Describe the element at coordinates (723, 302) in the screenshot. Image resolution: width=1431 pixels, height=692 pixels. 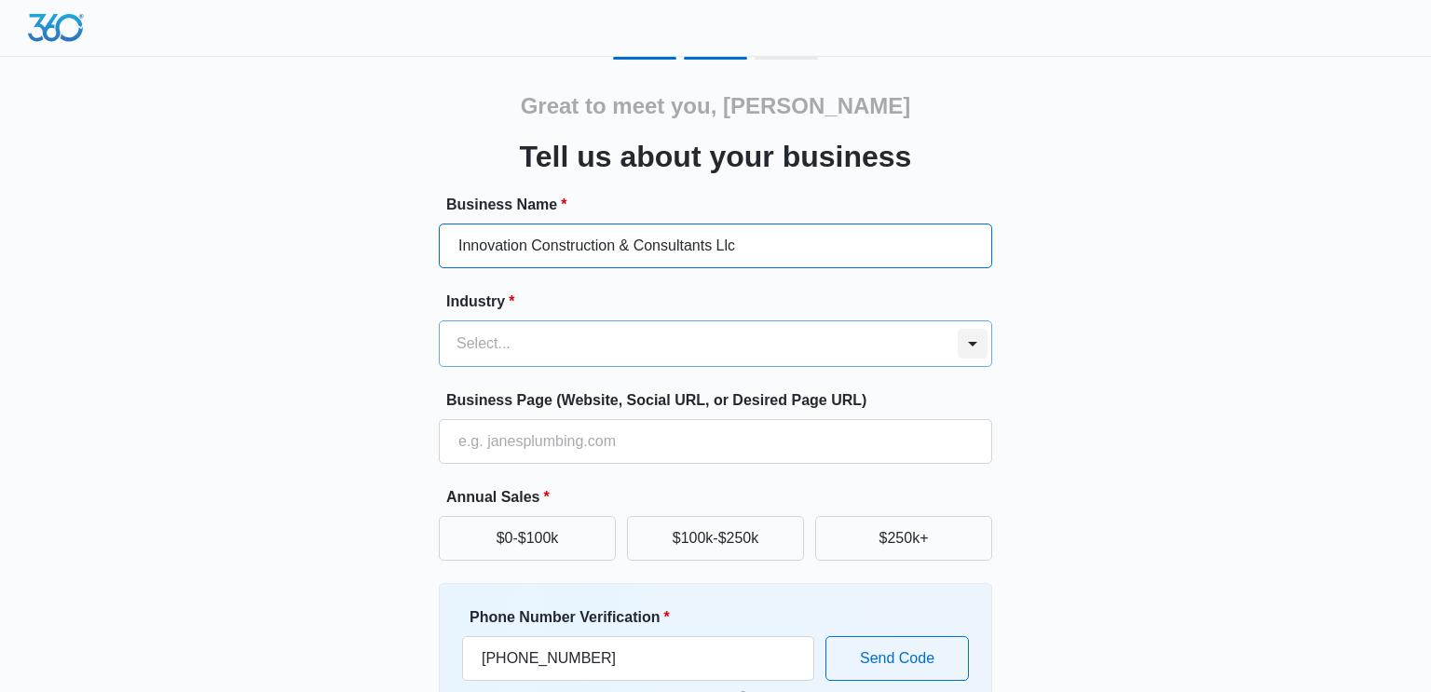
I see `label: Industry` at that location.